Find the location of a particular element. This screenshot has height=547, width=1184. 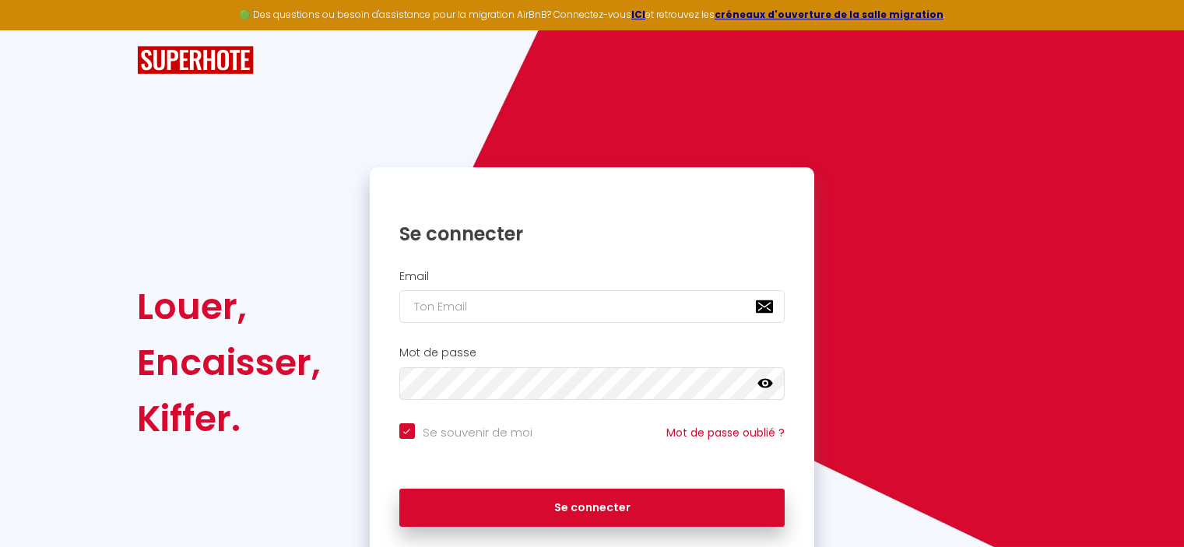

input: Ton Email is located at coordinates (593, 307).